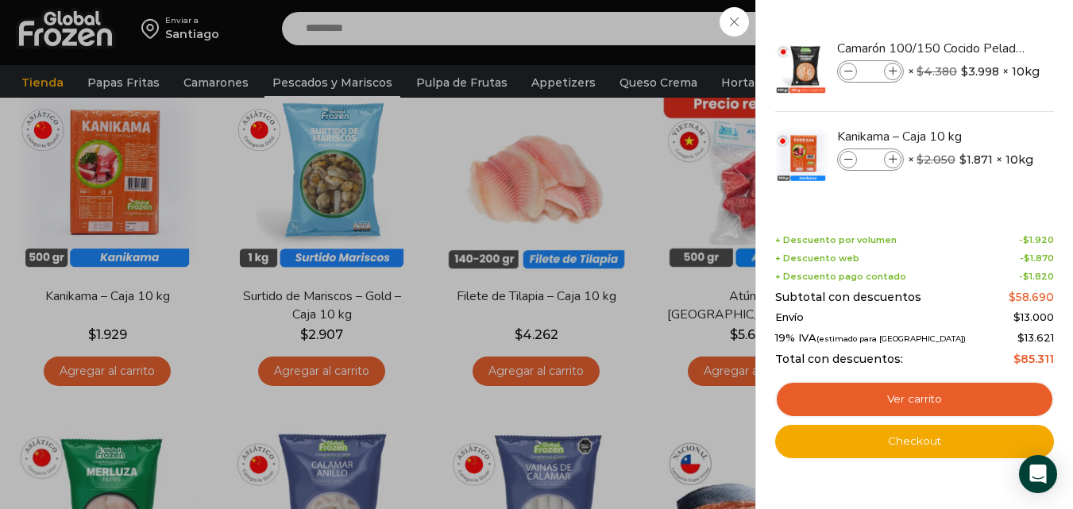 The height and width of the screenshot is (509, 1073). What do you see at coordinates (932, 48) in the screenshot?
I see `a: Camarón 100/150 Cocido Pelado - Bronze - Caja 10 kg` at bounding box center [932, 48].